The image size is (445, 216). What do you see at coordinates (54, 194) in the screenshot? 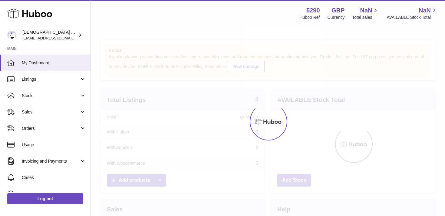
I see `span: Channels` at bounding box center [54, 194].